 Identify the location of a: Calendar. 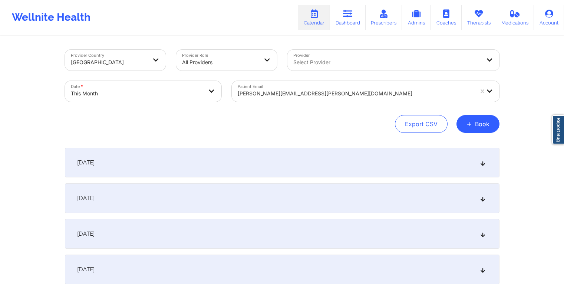
(314, 17).